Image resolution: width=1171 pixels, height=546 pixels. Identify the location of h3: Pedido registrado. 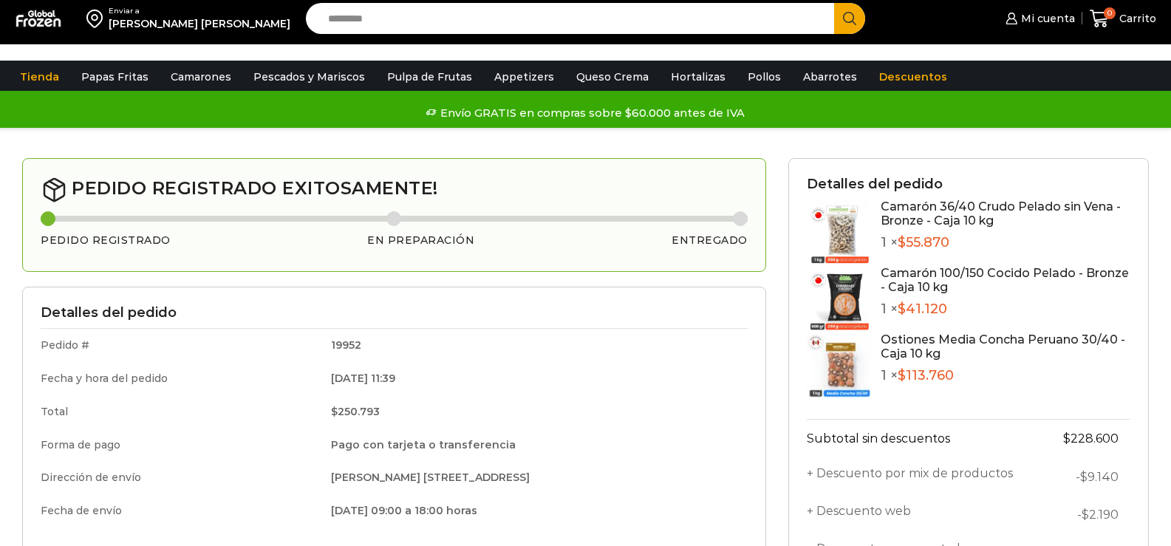
(106, 240).